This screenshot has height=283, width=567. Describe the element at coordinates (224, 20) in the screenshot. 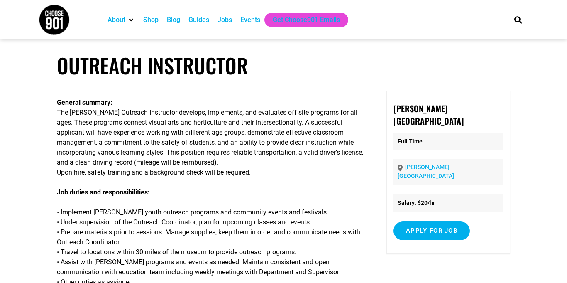

I see `div: Jobs` at that location.